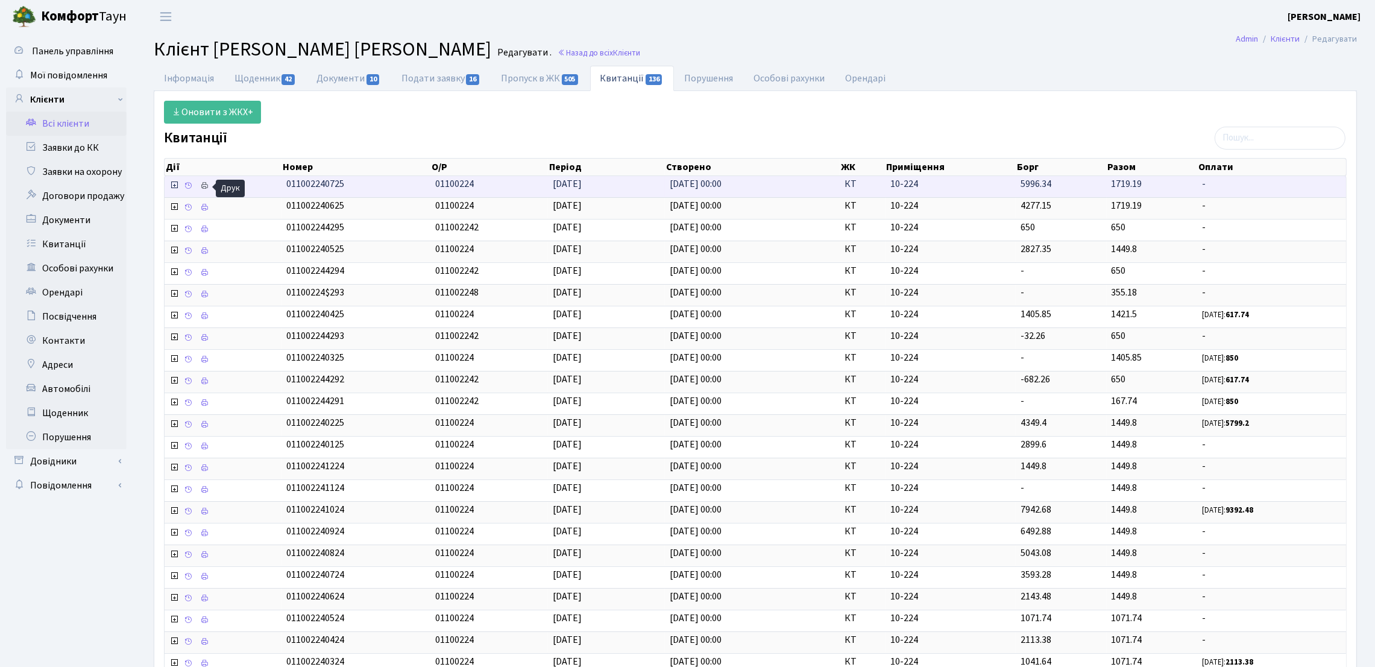  What do you see at coordinates (951, 167) in the screenshot?
I see `th: Приміщення` at bounding box center [951, 167].